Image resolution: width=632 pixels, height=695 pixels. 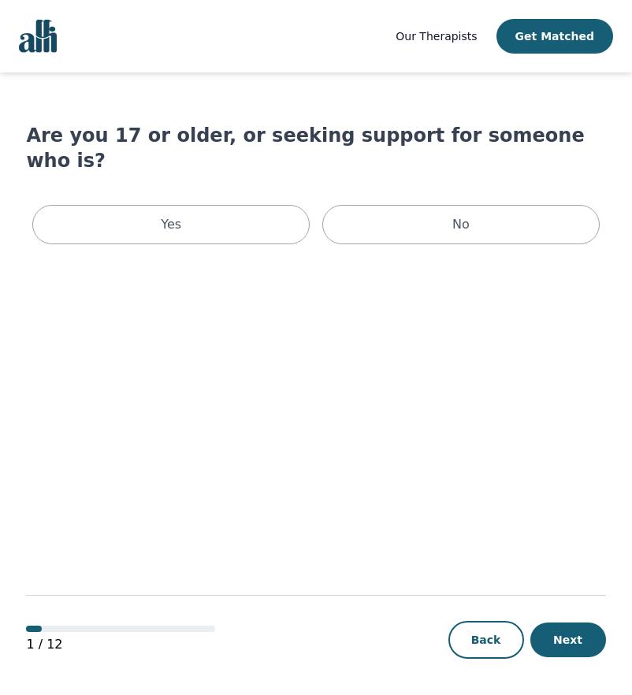 I want to click on p: Yes, so click(x=171, y=225).